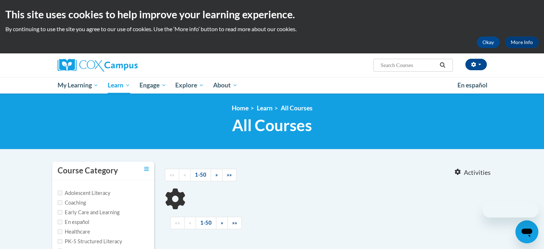 The height and width of the screenshot is (249, 544). What do you see at coordinates (489, 42) in the screenshot?
I see `button: Okay` at bounding box center [489, 42].